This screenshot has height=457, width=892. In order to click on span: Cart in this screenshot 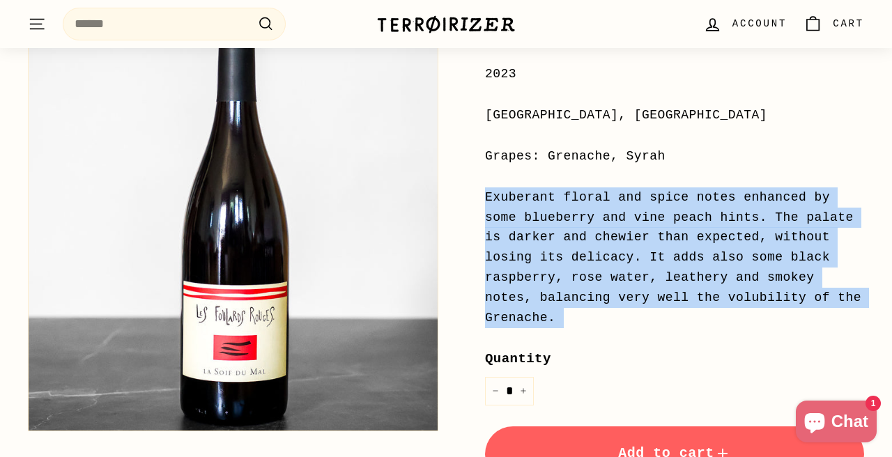, I will do `click(848, 24)`.